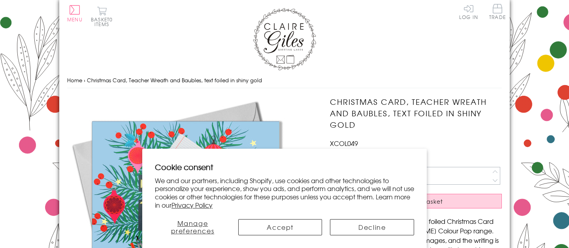  What do you see at coordinates (103, 22) in the screenshot?
I see `span: 0 items` at bounding box center [103, 22].